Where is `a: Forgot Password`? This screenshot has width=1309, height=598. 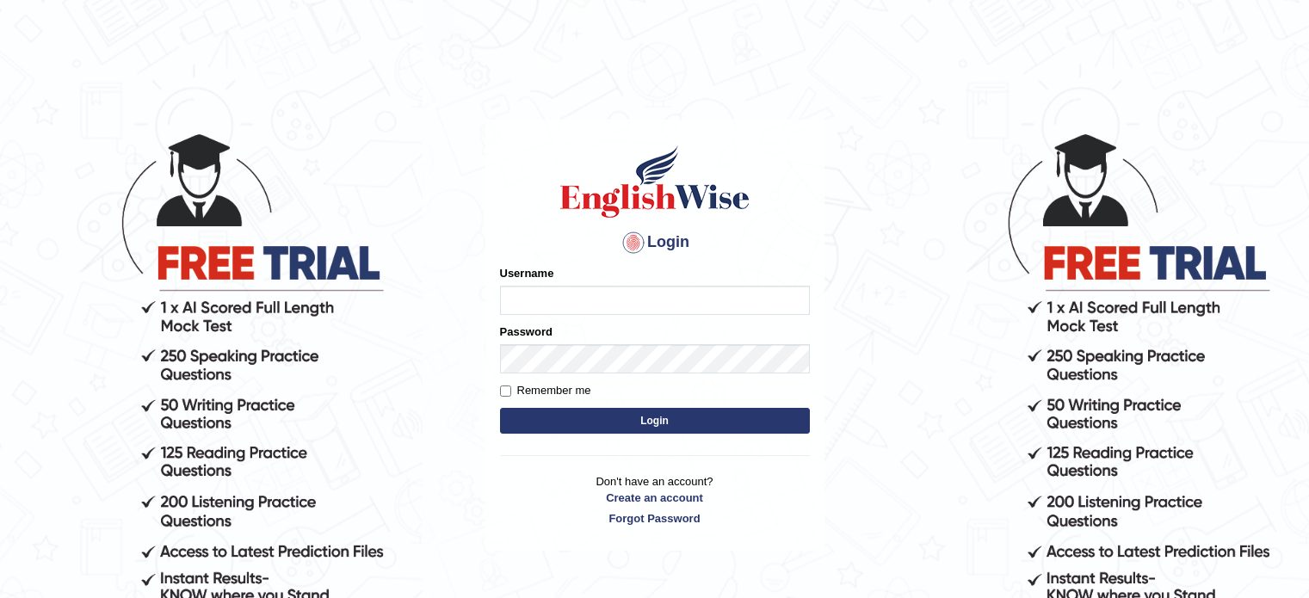
a: Forgot Password is located at coordinates (655, 518).